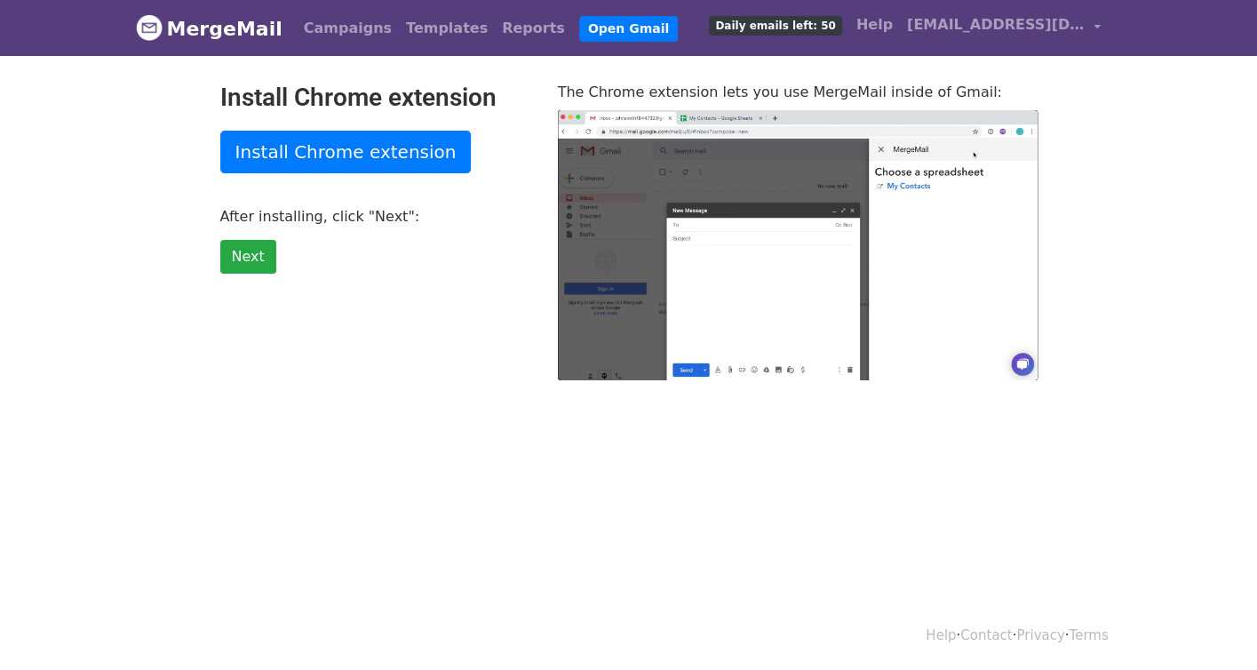 The width and height of the screenshot is (1257, 670). I want to click on p: The Chrome extension lets you use MergeMail inside of Gmail:, so click(798, 91).